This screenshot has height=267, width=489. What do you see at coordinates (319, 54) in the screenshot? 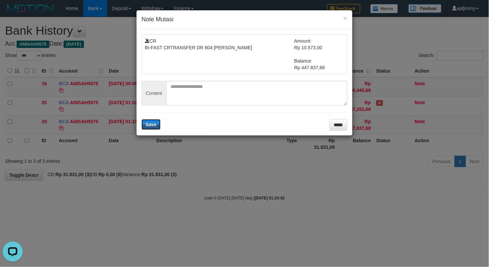
I see `td: Amount: Rp 10.573,00 Balance: Rp 447.837,68` at bounding box center [319, 54].